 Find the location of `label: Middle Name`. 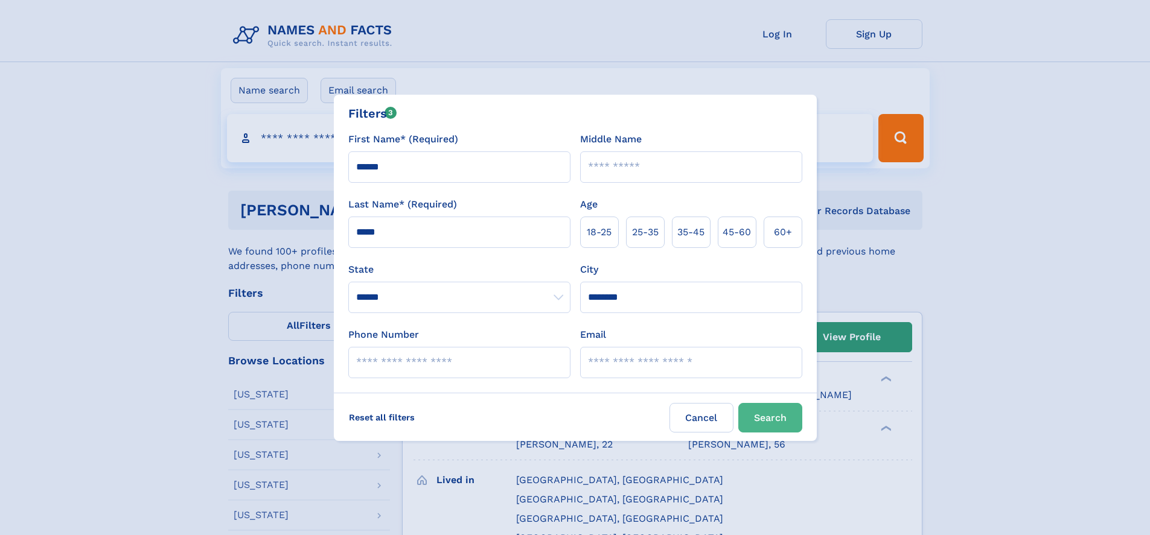

label: Middle Name is located at coordinates (611, 139).